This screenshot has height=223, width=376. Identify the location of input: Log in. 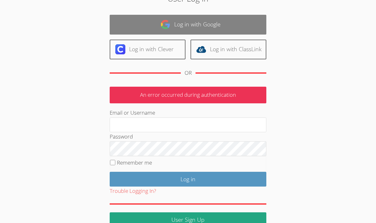
(188, 179).